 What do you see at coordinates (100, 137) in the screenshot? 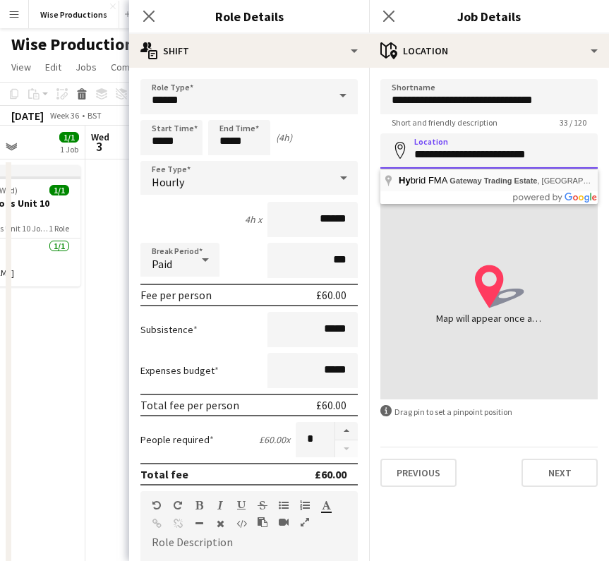
I see `span: Wed` at bounding box center [100, 137].